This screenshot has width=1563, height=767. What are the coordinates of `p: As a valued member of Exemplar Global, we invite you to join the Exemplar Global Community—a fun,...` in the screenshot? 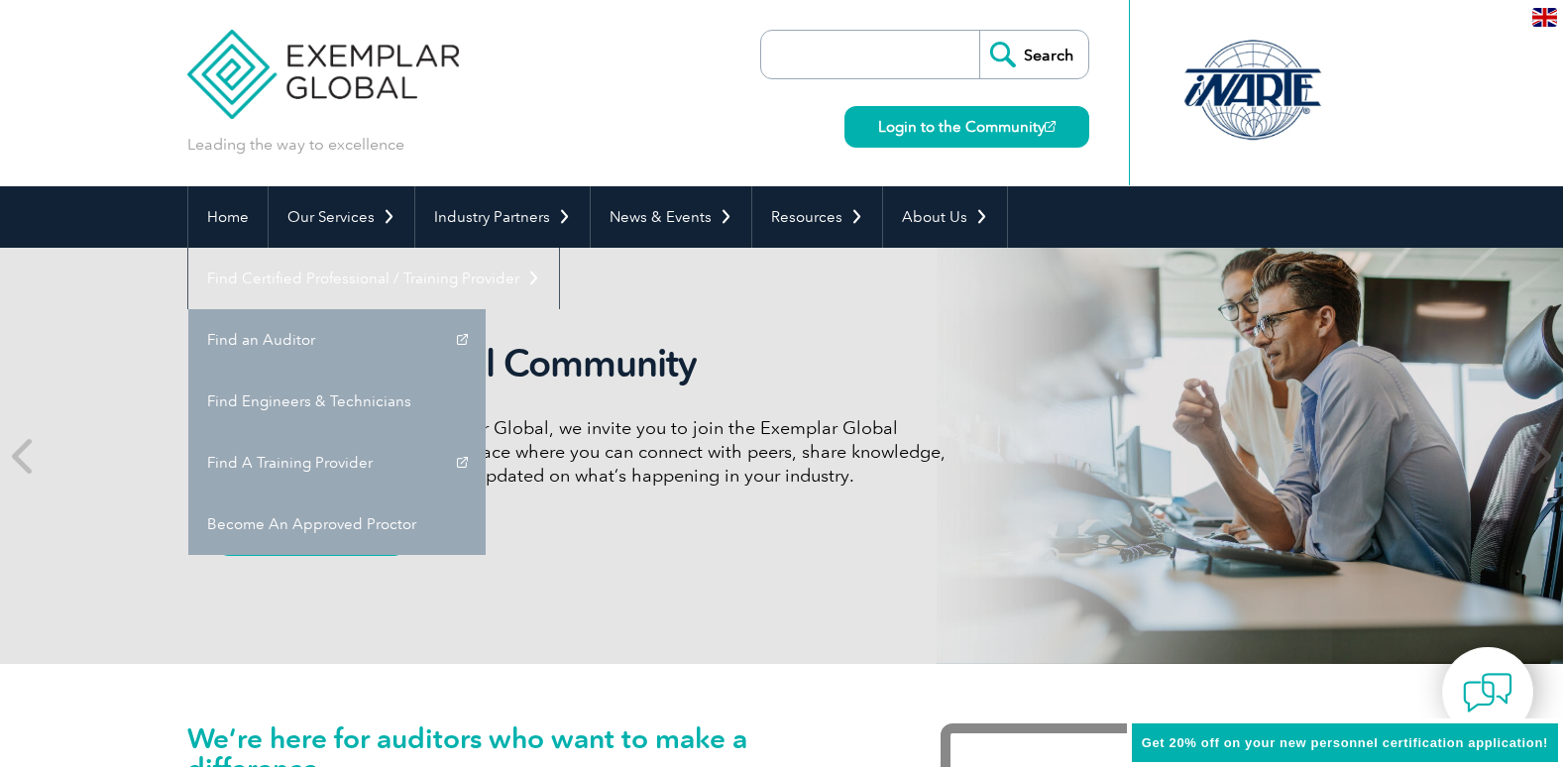 It's located at (589, 452).